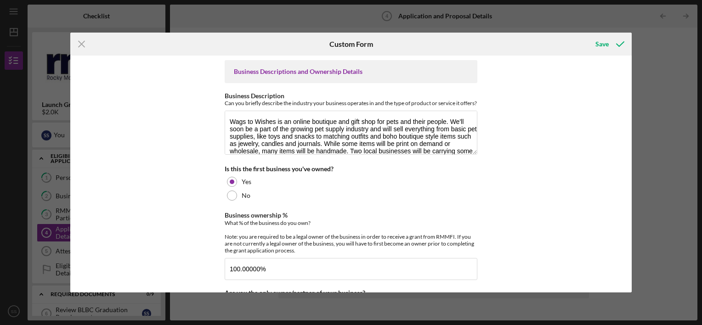 The width and height of the screenshot is (702, 325). Describe the element at coordinates (246, 182) in the screenshot. I see `label: Yes` at that location.